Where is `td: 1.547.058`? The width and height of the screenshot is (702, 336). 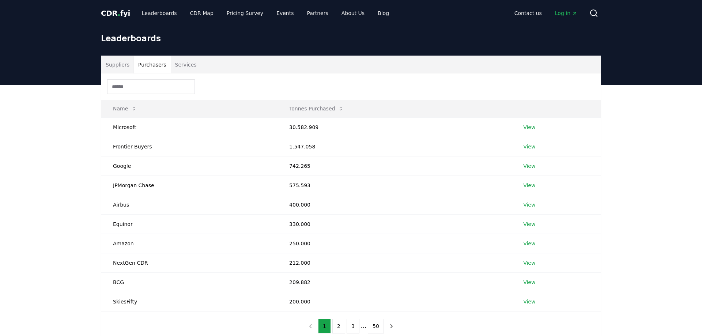 td: 1.547.058 is located at coordinates (394, 146).